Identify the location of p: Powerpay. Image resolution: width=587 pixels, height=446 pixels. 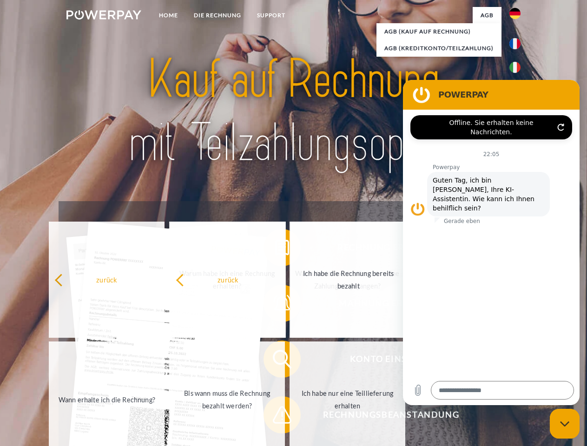
(103, 87).